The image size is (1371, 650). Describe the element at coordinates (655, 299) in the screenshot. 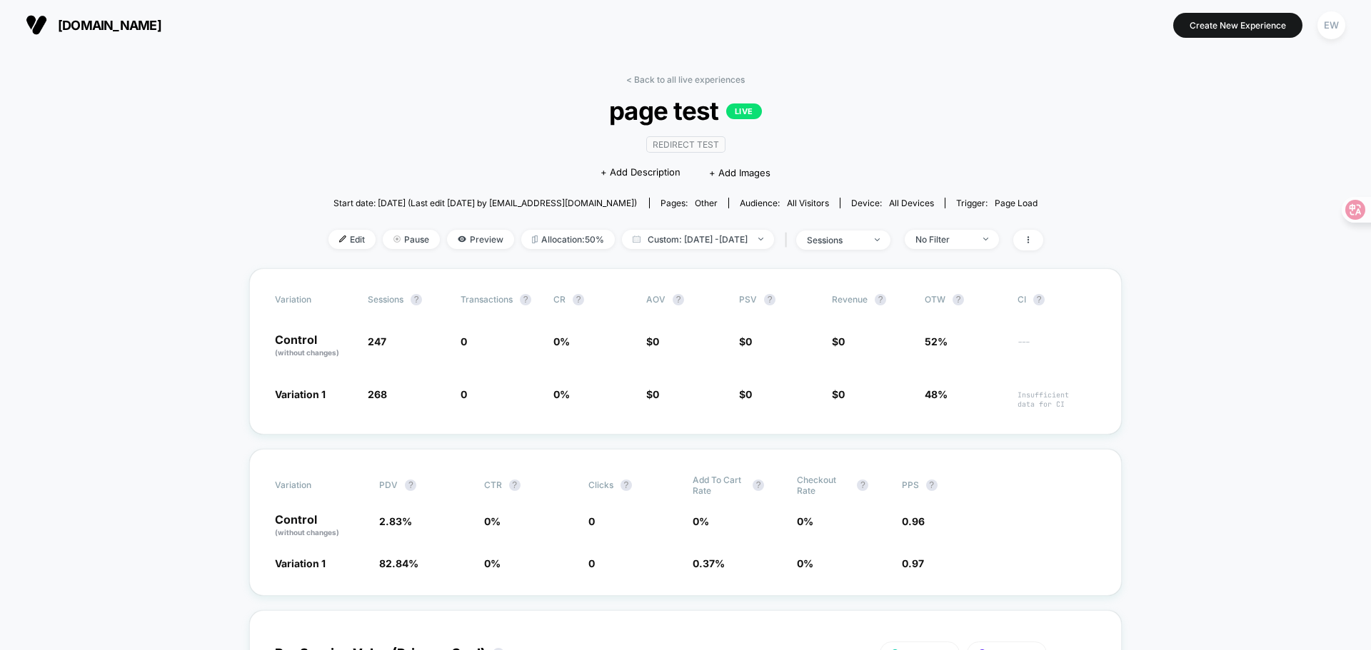

I see `span: AOV` at that location.